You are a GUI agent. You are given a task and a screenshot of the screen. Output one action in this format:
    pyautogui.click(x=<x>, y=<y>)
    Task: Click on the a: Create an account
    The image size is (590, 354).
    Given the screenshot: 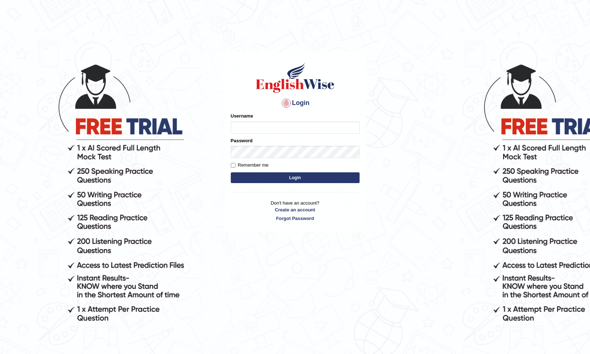 What is the action you would take?
    pyautogui.click(x=295, y=209)
    